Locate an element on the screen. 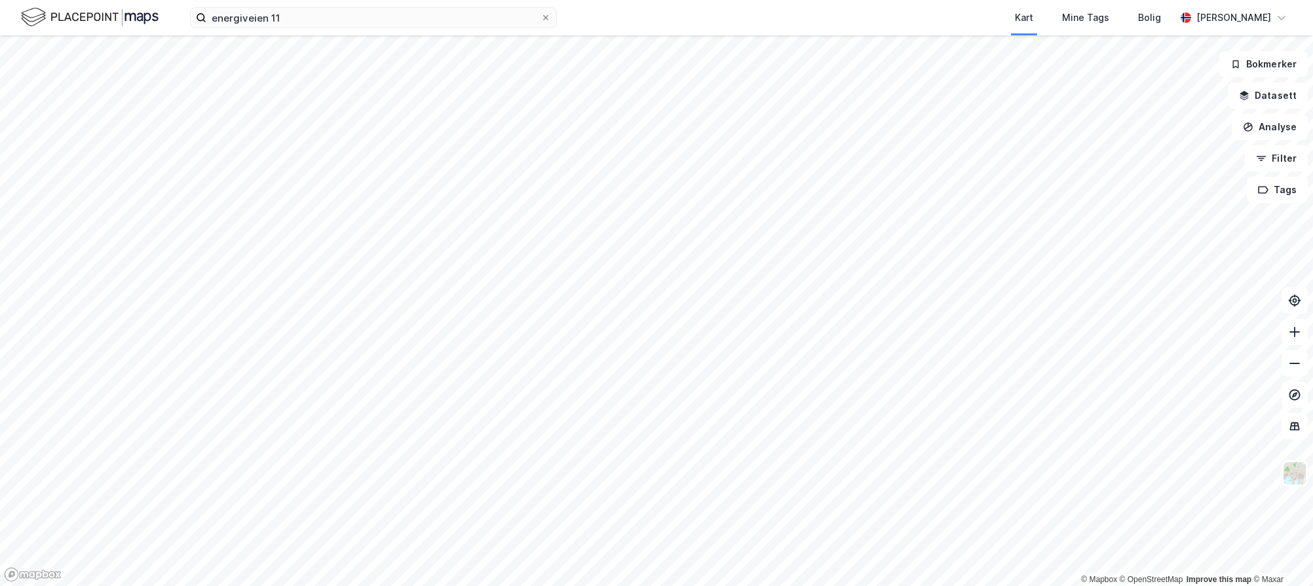 The image size is (1313, 586). div: Kontrollprogram for chat is located at coordinates (1280, 555).